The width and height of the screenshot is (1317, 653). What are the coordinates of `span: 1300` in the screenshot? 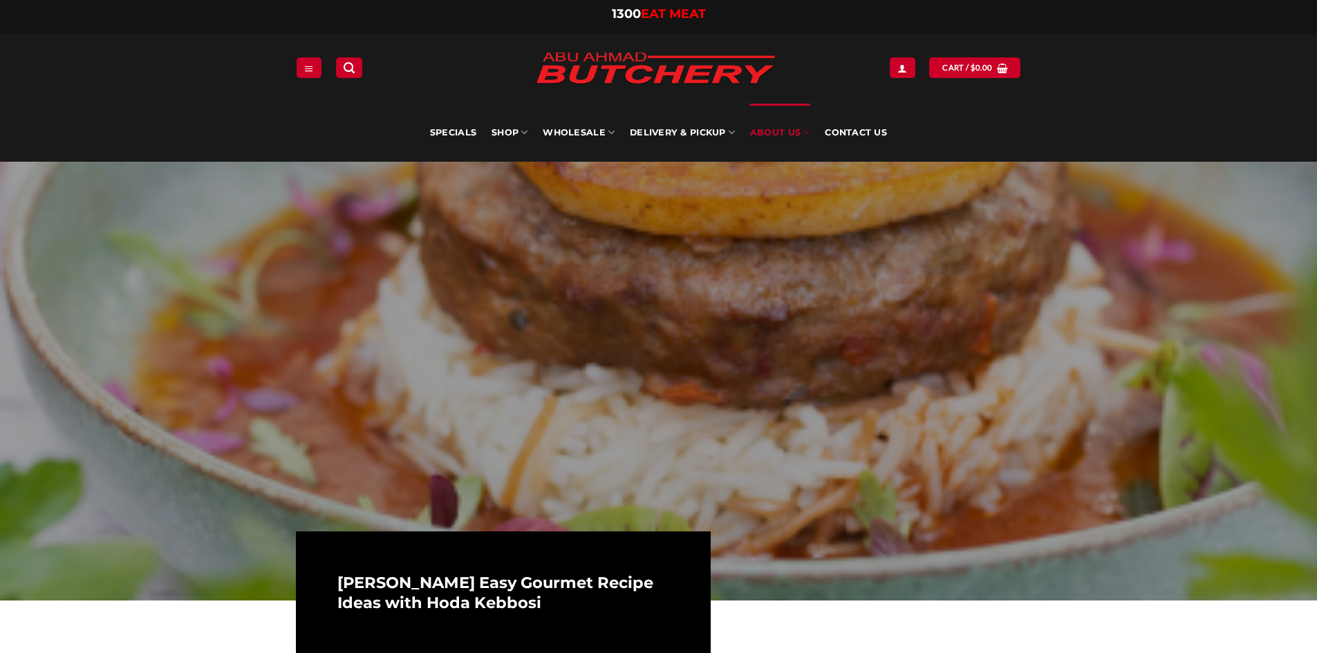 It's located at (626, 14).